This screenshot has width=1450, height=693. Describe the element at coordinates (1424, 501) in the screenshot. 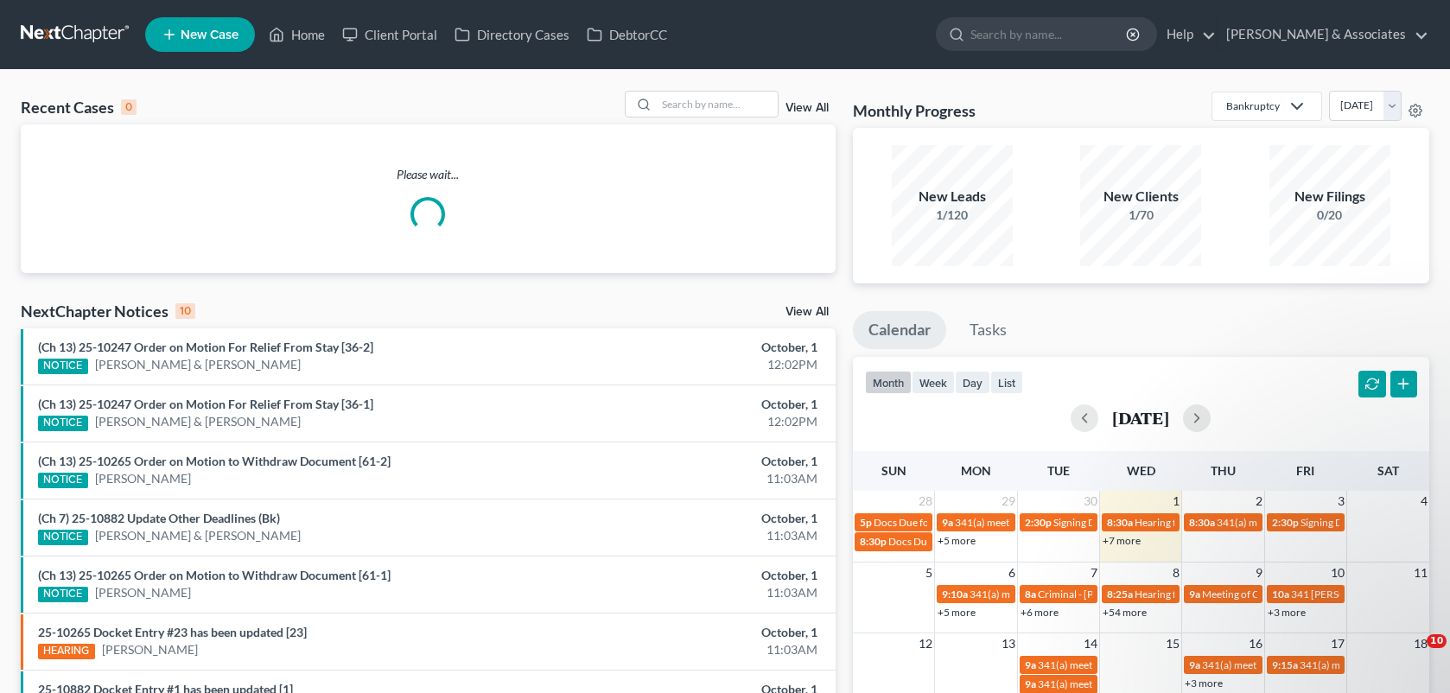

I see `span: 4` at that location.